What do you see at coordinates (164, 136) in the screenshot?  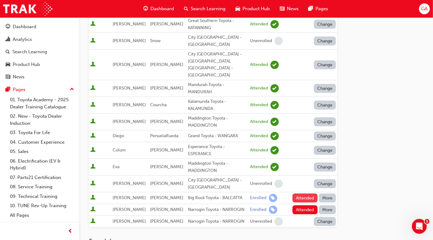 I see `span: PenuelaRueda` at bounding box center [164, 136].